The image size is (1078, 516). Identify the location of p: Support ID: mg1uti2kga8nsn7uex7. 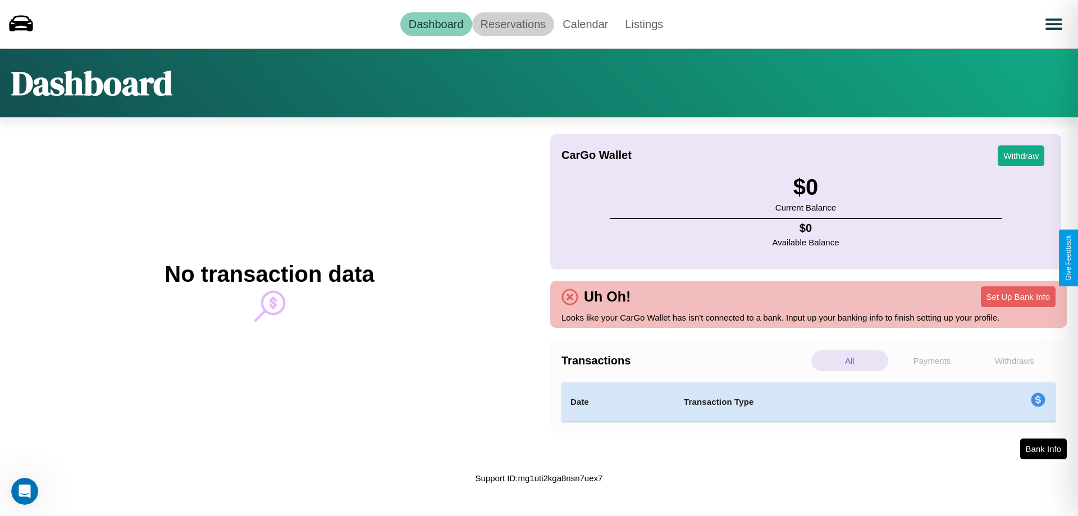
(539, 478).